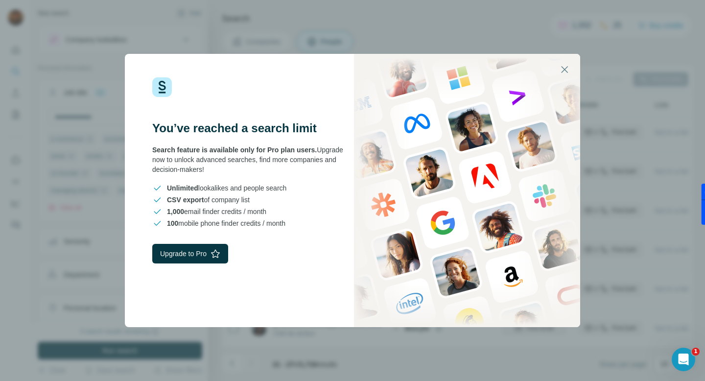 Image resolution: width=705 pixels, height=381 pixels. I want to click on div: Upgrade now to unlock advanced searches, find more companies and decision-makers!, so click(252, 160).